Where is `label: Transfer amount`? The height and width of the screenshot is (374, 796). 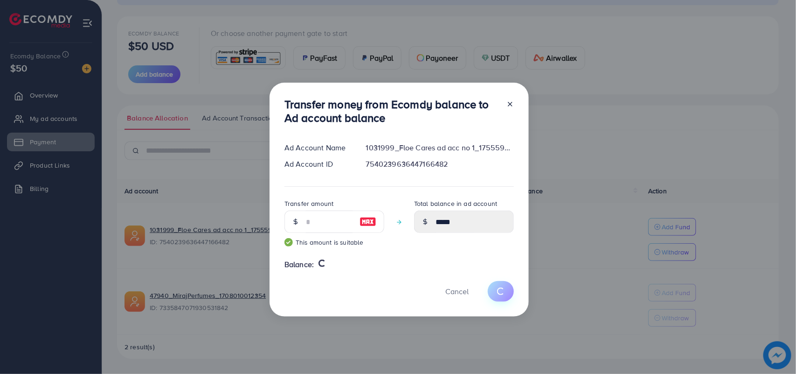
label: Transfer amount is located at coordinates (309, 203).